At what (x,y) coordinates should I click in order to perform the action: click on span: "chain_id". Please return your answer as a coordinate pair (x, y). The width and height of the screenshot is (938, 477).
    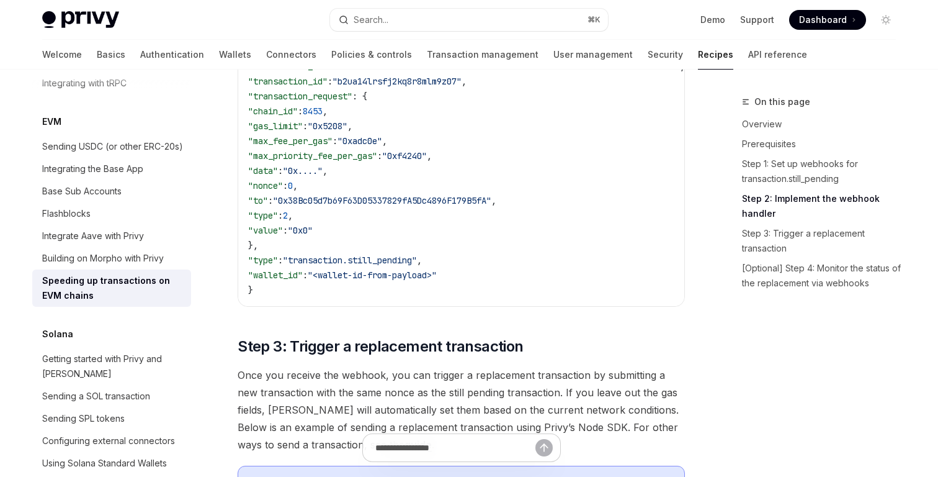
    Looking at the image, I should click on (273, 111).